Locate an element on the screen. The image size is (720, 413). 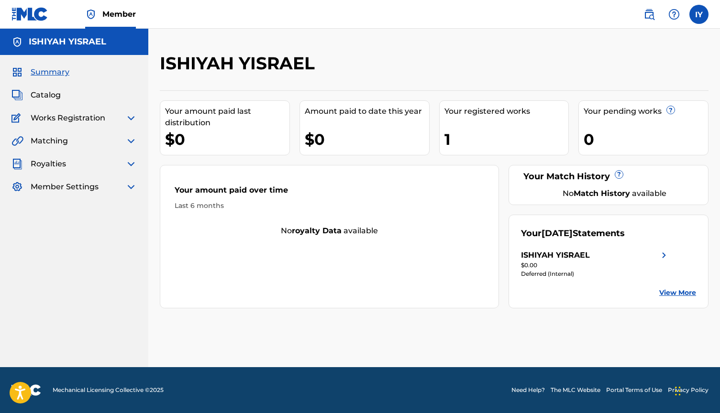
div: Your registered works is located at coordinates (507, 111).